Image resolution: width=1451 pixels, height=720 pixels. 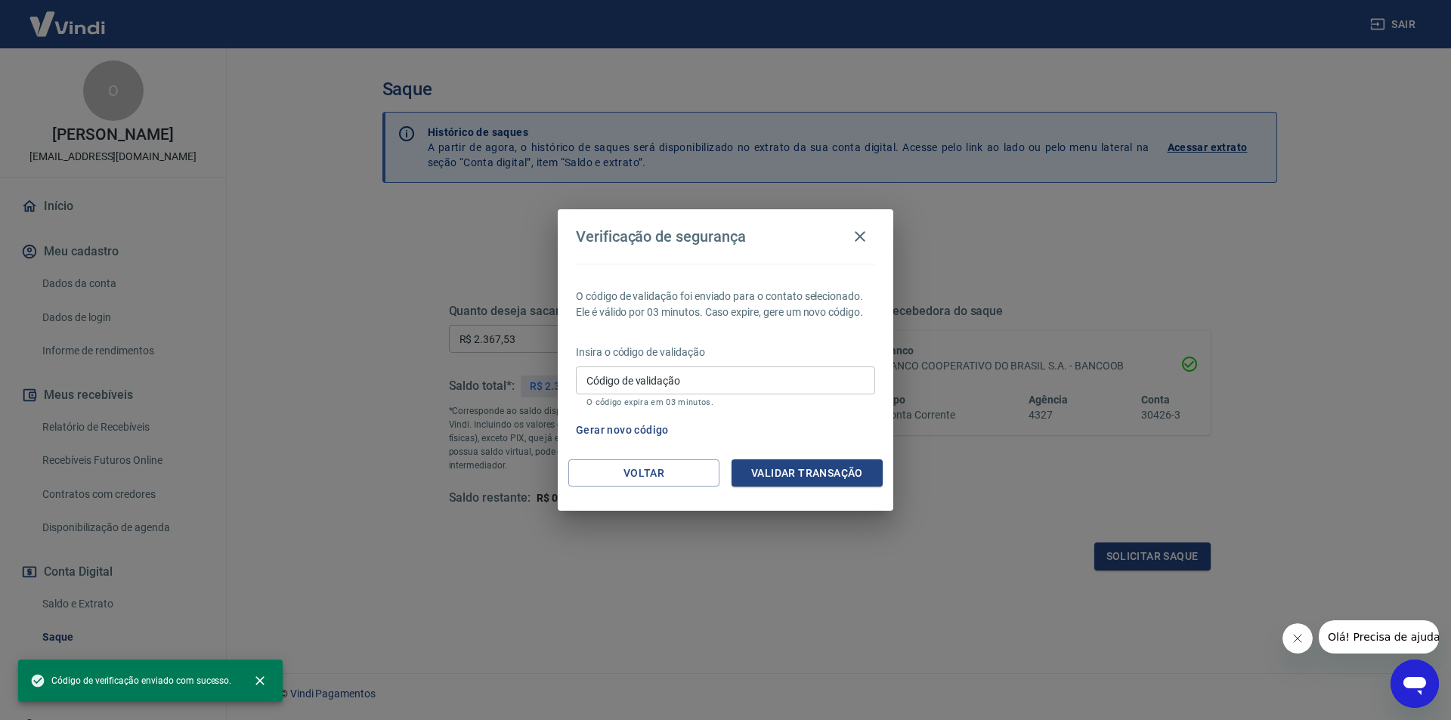 What do you see at coordinates (725, 352) in the screenshot?
I see `p: Insira o código de validação` at bounding box center [725, 352].